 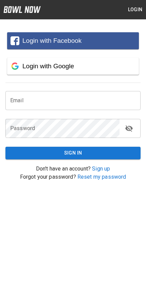 What do you see at coordinates (52, 40) in the screenshot?
I see `span: Login with Facebook` at bounding box center [52, 40].